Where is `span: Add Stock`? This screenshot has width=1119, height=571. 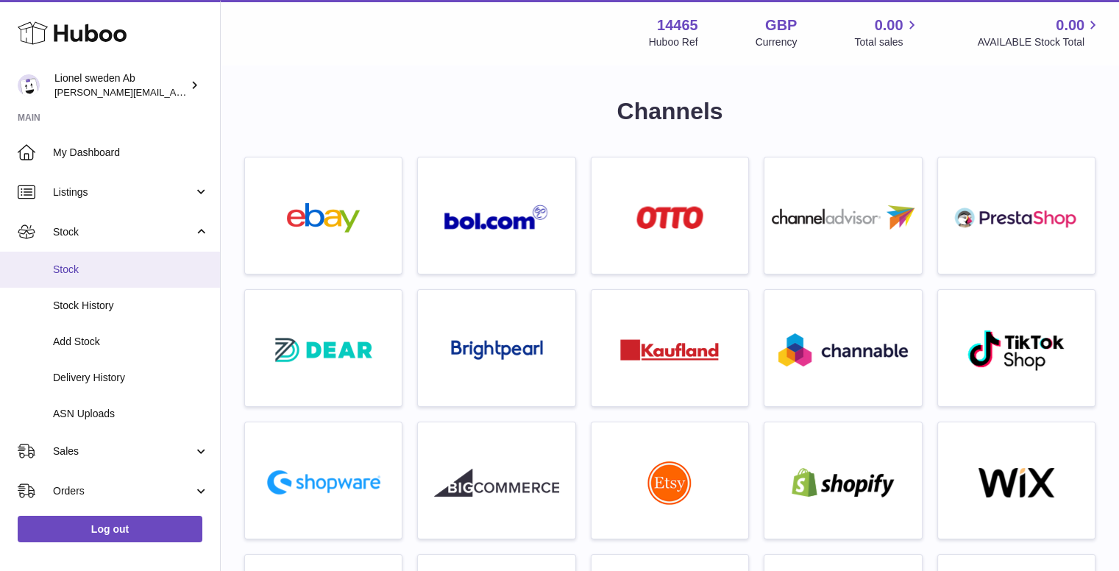 span: Add Stock is located at coordinates (131, 341).